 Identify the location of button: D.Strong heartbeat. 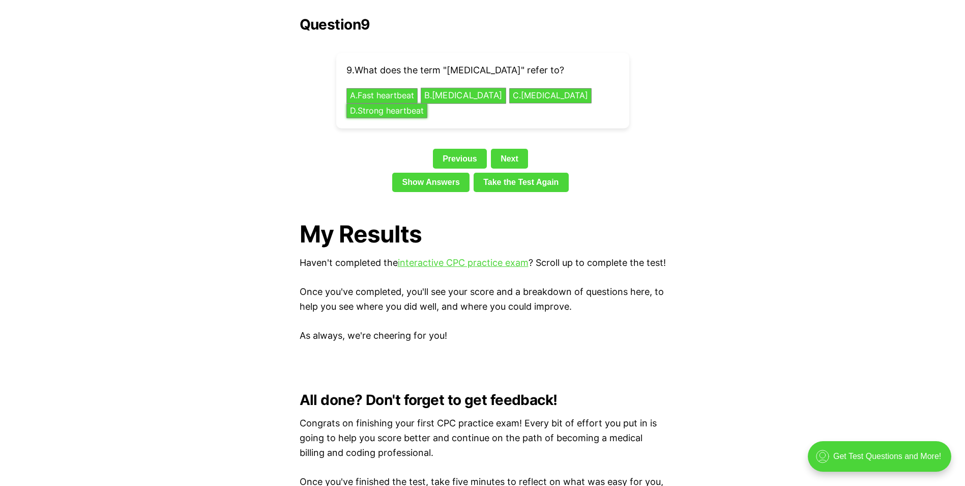
(387, 111).